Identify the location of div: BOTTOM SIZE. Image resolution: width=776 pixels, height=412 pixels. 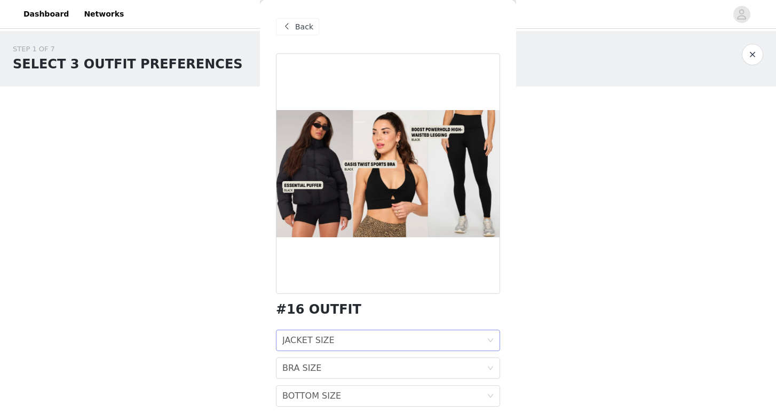
(312, 395).